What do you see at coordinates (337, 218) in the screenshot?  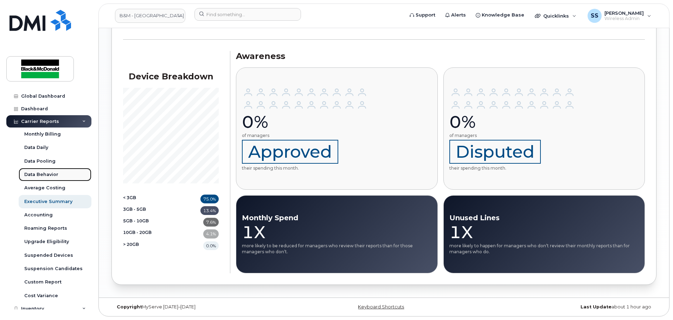 I see `h4: Monthly Spend` at bounding box center [337, 218].